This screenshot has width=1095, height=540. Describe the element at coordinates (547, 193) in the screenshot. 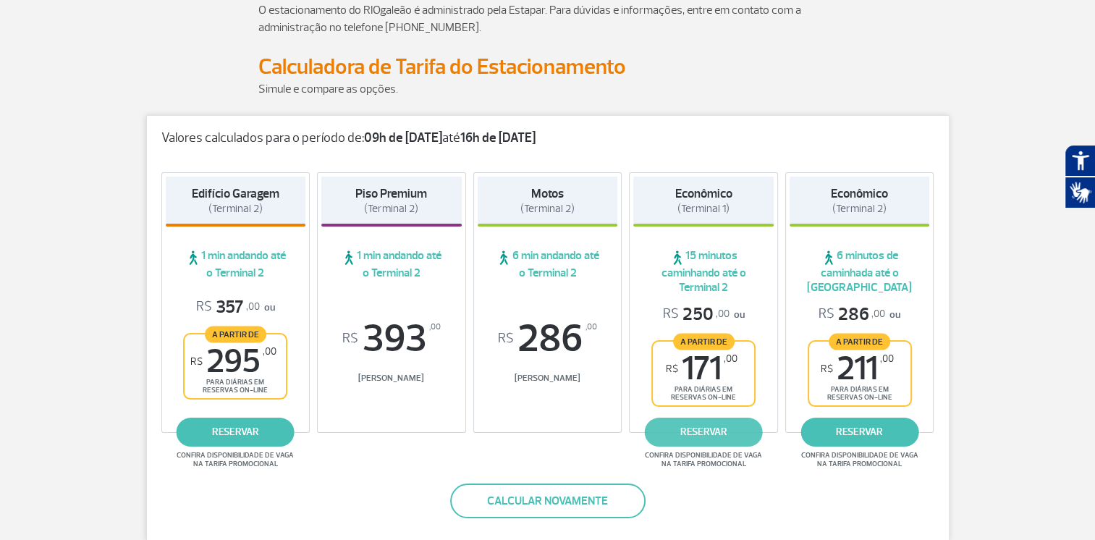

I see `strong: Motos` at that location.